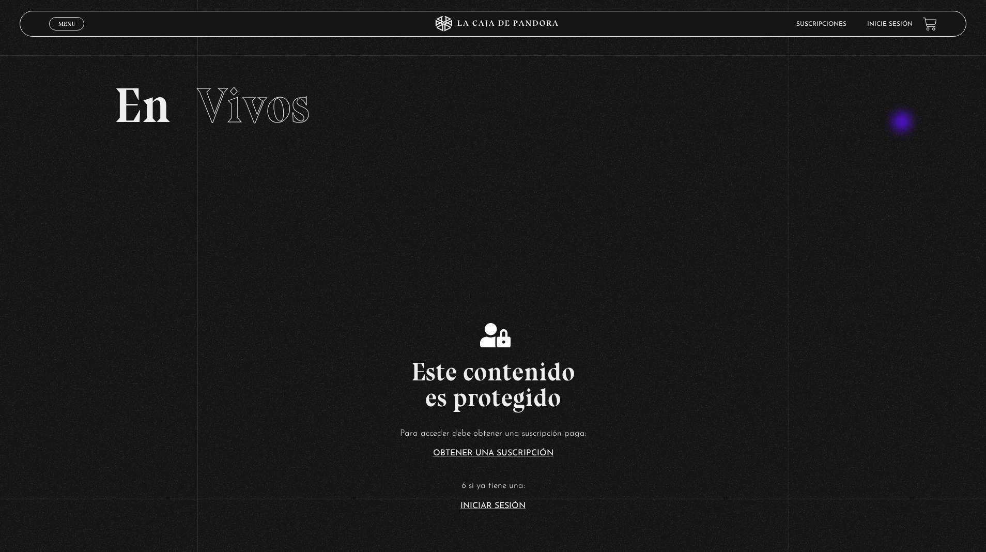 This screenshot has width=986, height=552. I want to click on h2: En, so click(493, 105).